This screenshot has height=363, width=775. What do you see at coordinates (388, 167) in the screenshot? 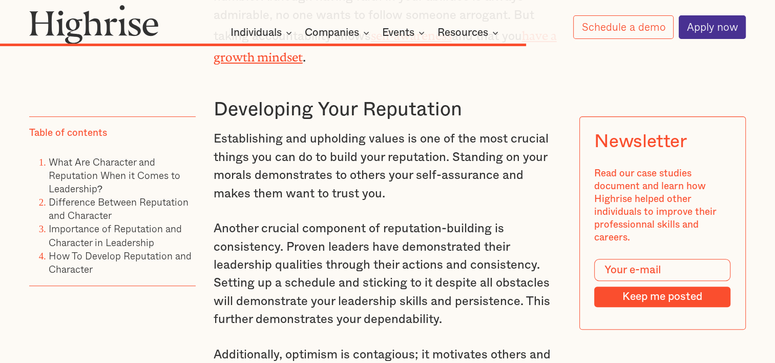
I see `p: Establishing and upholding values is one of the most crucial things you can do to build your repu...` at bounding box center [388, 167].